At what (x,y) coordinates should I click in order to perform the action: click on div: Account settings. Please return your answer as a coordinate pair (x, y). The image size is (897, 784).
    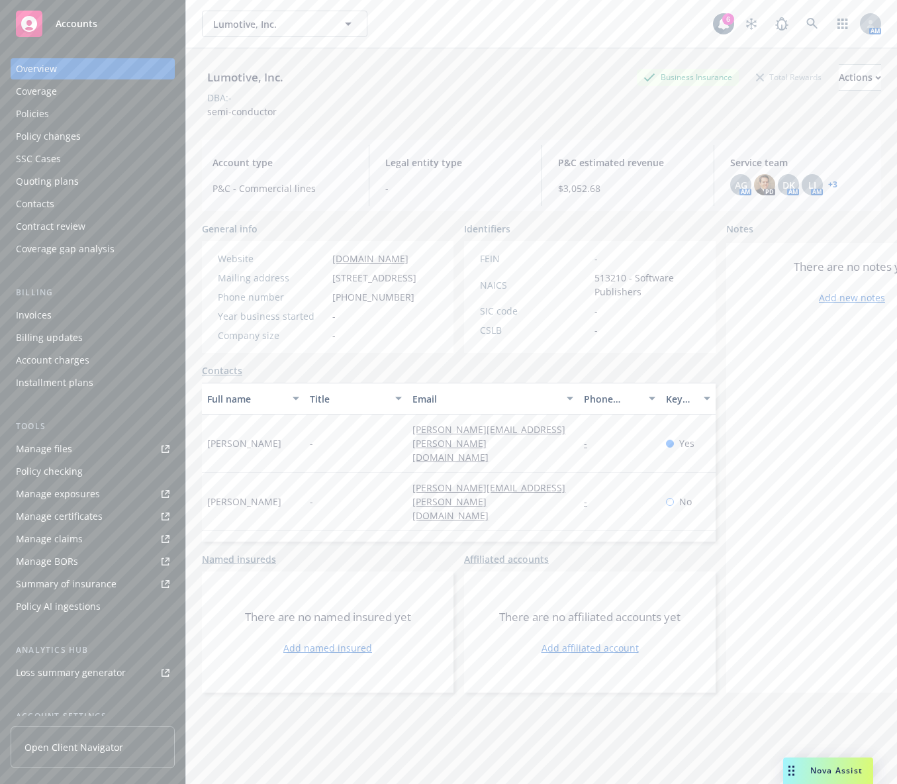
    Looking at the image, I should click on (93, 716).